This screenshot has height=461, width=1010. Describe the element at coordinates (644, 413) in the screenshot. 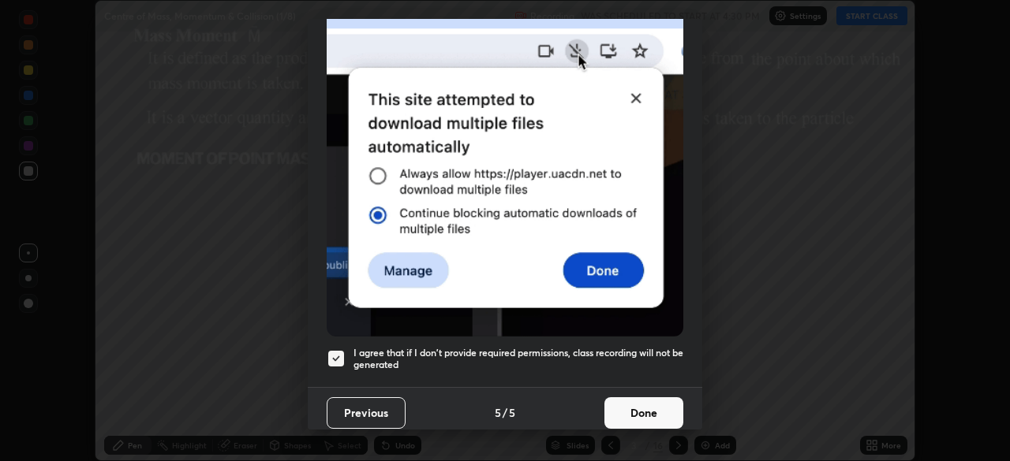

I see `button: Done` at that location.